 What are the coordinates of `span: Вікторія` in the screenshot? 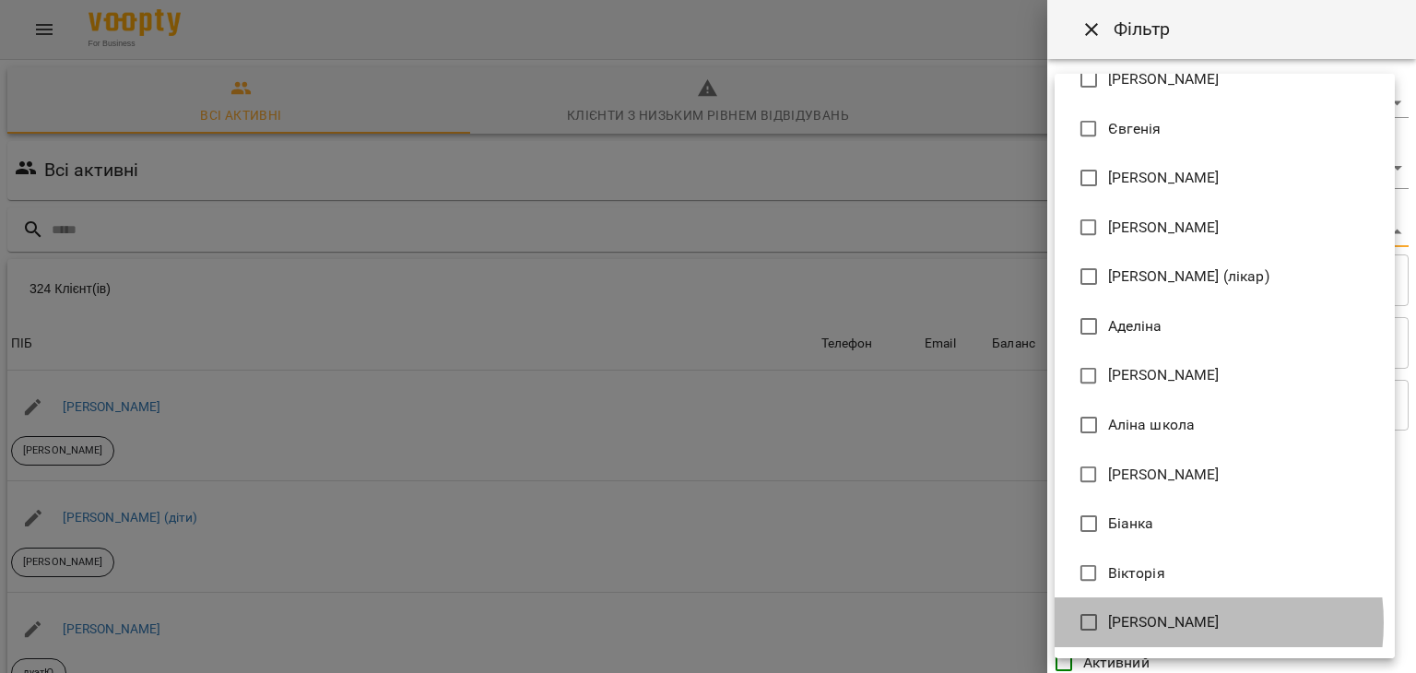 It's located at (1137, 574).